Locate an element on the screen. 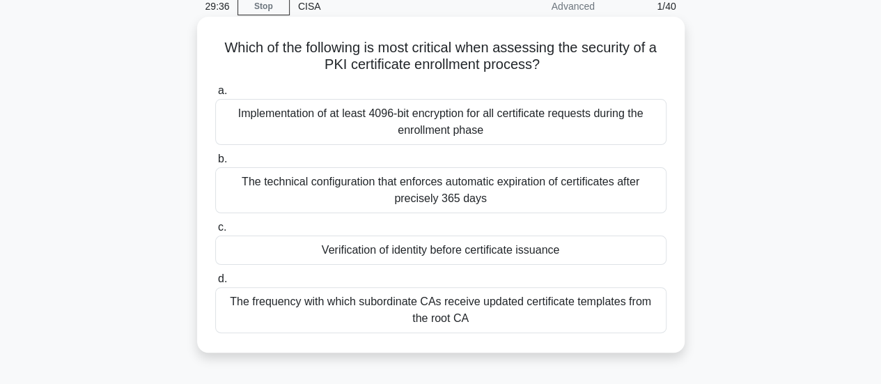 The height and width of the screenshot is (384, 881). div: The technical configuration that enforces automatic expiration of certificates after precisely 36... is located at coordinates (441, 190).